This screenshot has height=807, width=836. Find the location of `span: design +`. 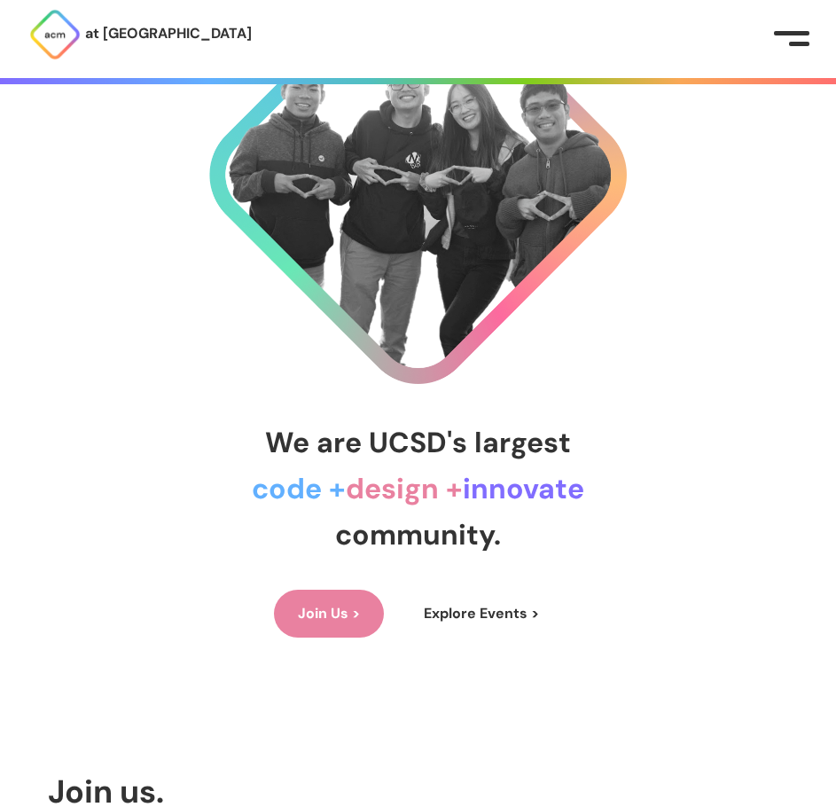

span: design + is located at coordinates (404, 488).